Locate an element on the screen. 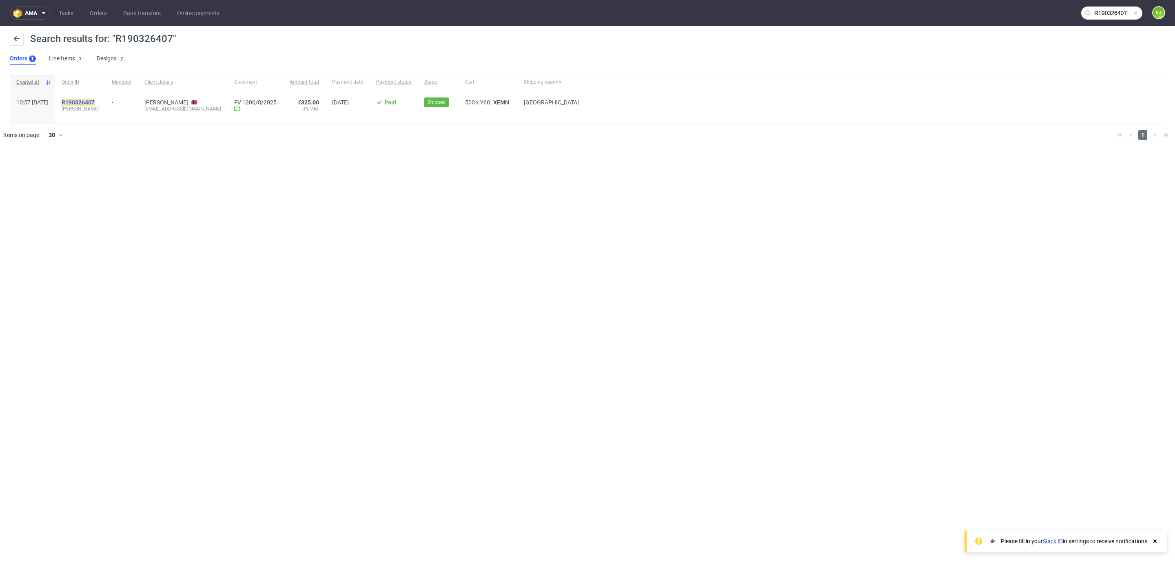  a: Orders is located at coordinates (98, 13).